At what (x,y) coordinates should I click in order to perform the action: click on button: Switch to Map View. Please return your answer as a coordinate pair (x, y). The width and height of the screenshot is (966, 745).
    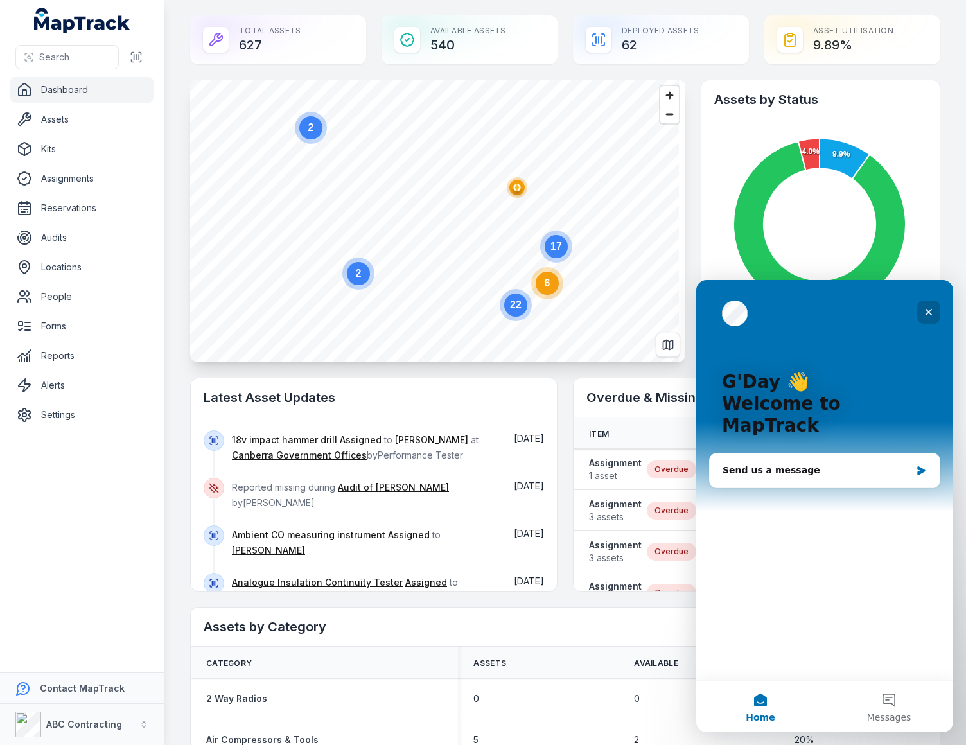
    Looking at the image, I should click on (668, 345).